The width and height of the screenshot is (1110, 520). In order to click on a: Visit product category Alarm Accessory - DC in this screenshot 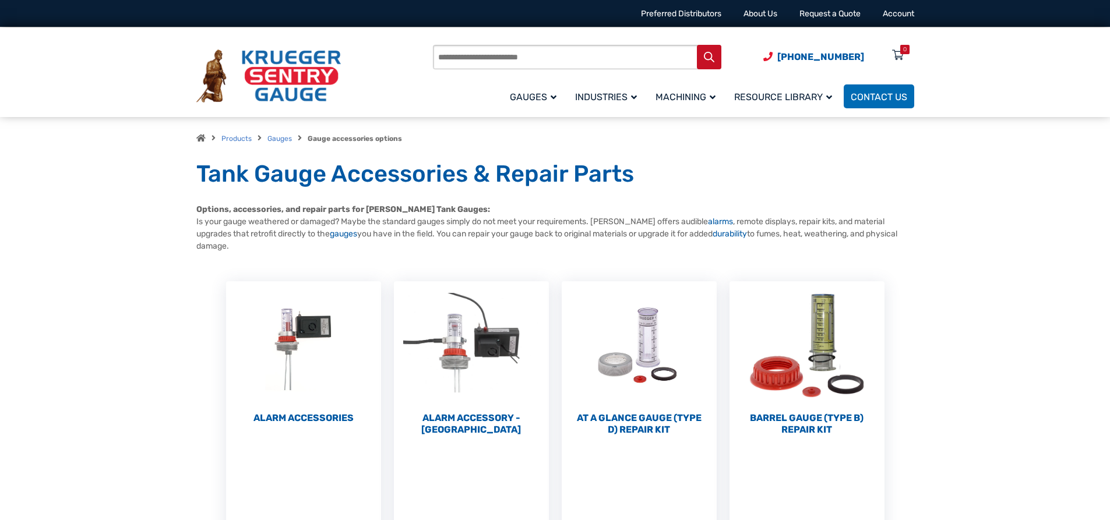, I will do `click(471, 358)`.